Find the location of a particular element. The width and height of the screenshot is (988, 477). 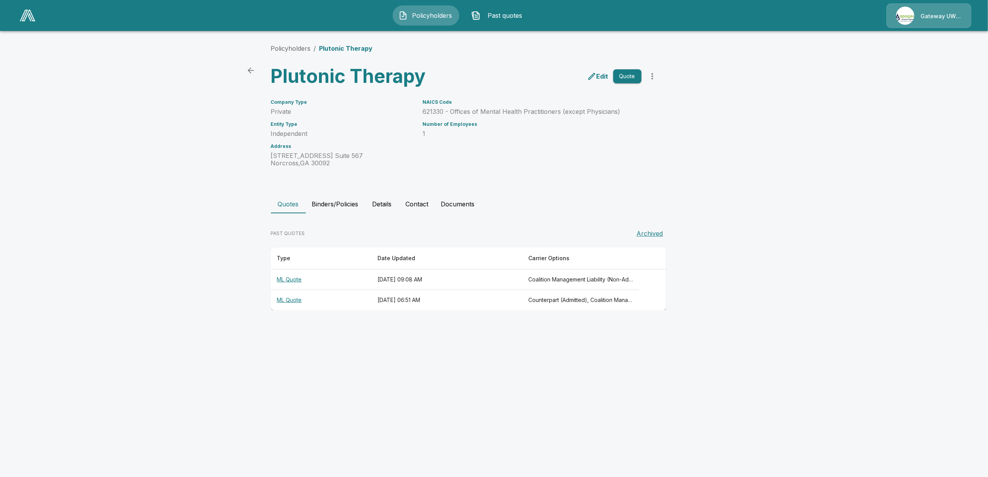

nav: breadcrumb is located at coordinates (322, 48).